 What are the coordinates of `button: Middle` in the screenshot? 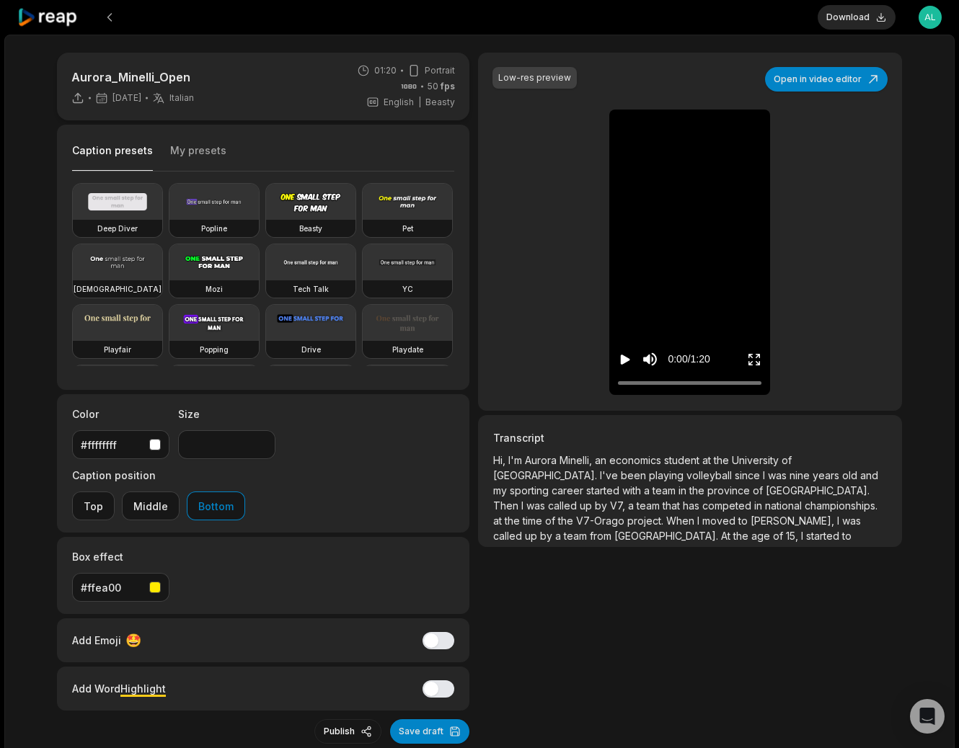 It's located at (151, 506).